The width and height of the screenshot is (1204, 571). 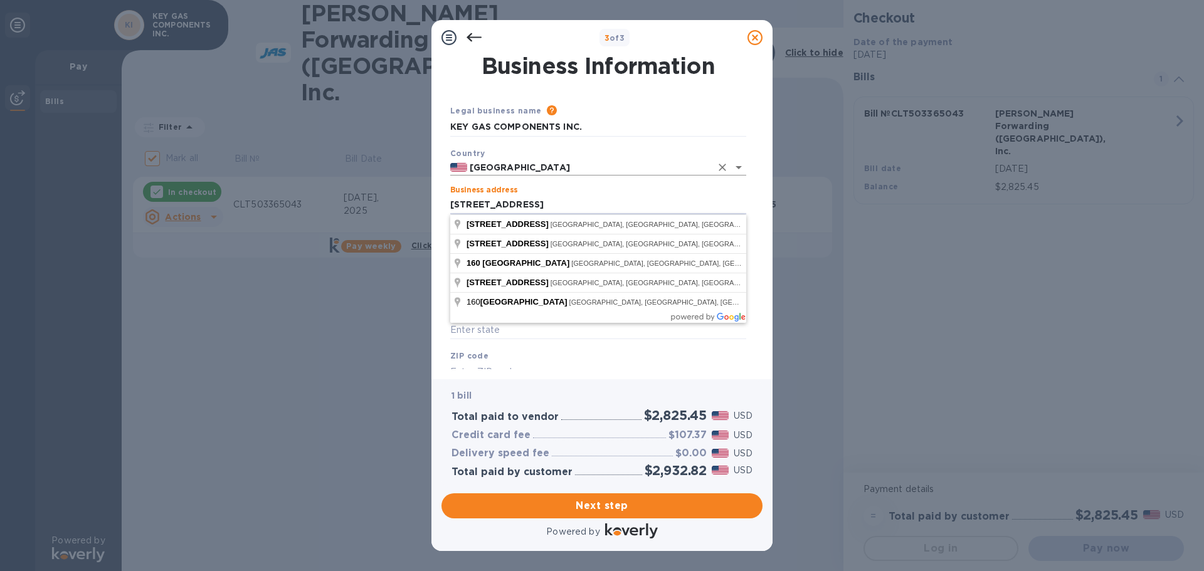 What do you see at coordinates (722, 167) in the screenshot?
I see `button: Clear` at bounding box center [722, 167].